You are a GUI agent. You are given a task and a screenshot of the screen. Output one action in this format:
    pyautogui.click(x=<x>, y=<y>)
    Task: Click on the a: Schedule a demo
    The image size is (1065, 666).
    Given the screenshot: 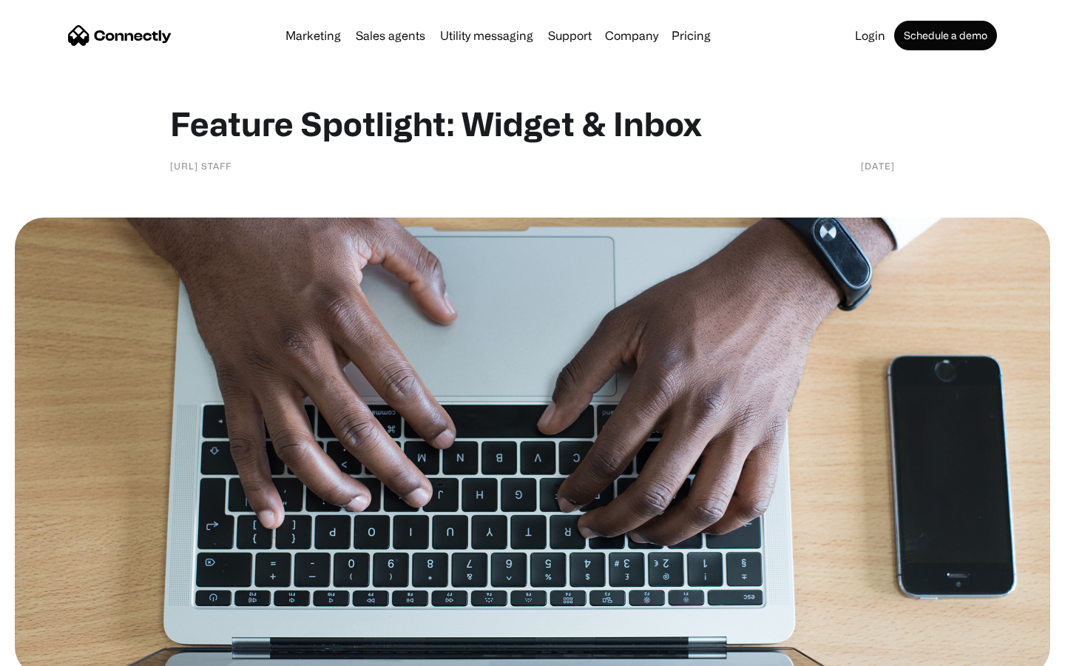 What is the action you would take?
    pyautogui.click(x=945, y=35)
    